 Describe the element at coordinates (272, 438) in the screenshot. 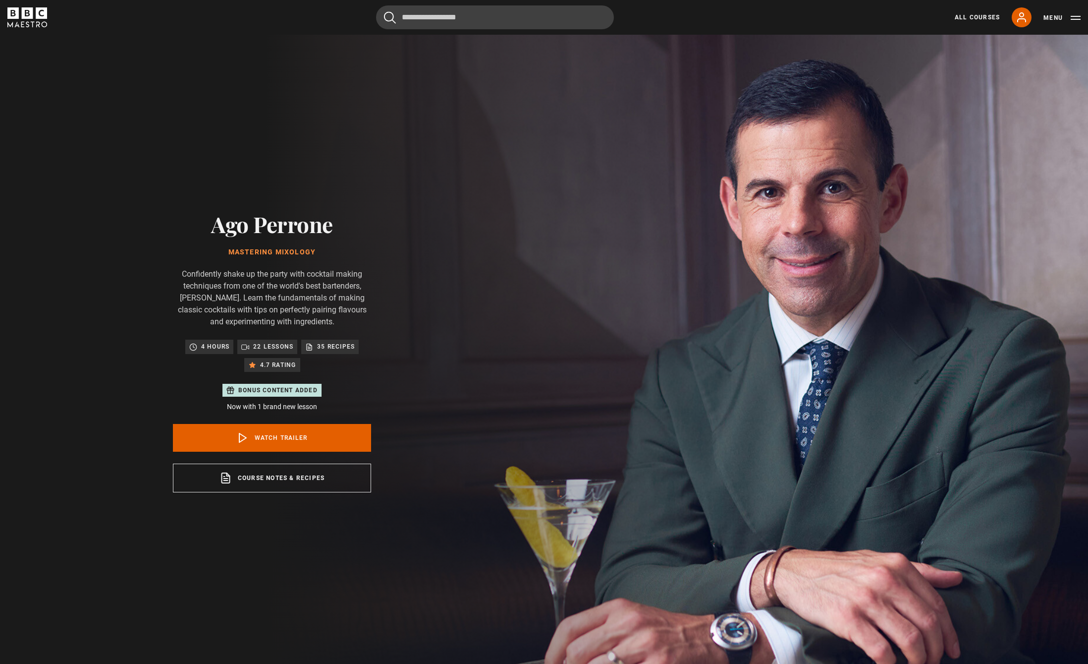

I see `a: Watch Trailer` at that location.